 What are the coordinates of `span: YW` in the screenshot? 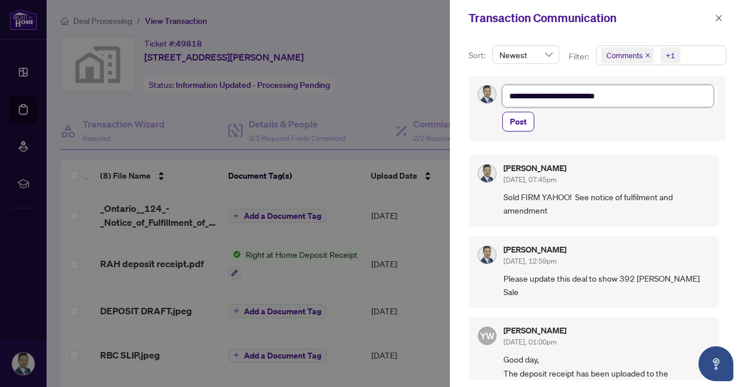 It's located at (487, 336).